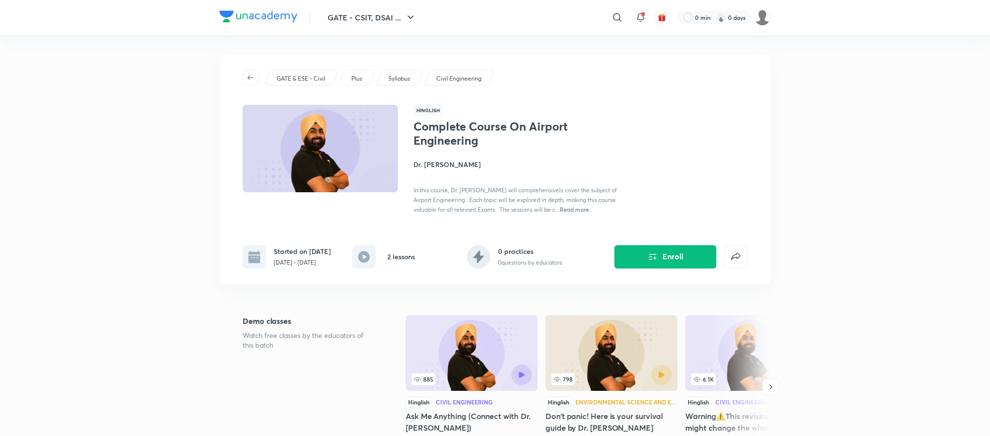 The image size is (990, 436). I want to click on div: Civil Engineering, so click(464, 402).